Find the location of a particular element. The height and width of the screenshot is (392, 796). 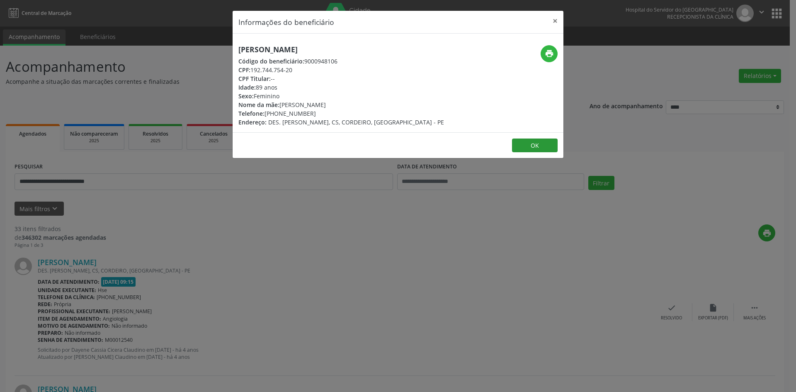

span: Telefone: is located at coordinates (251, 113).